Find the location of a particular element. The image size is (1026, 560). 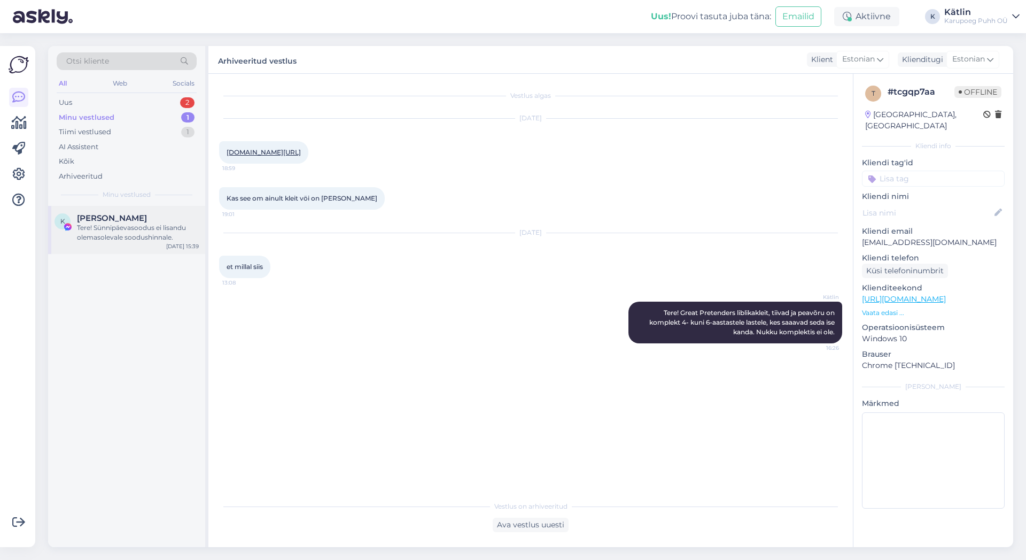

span: K is located at coordinates (63, 221).